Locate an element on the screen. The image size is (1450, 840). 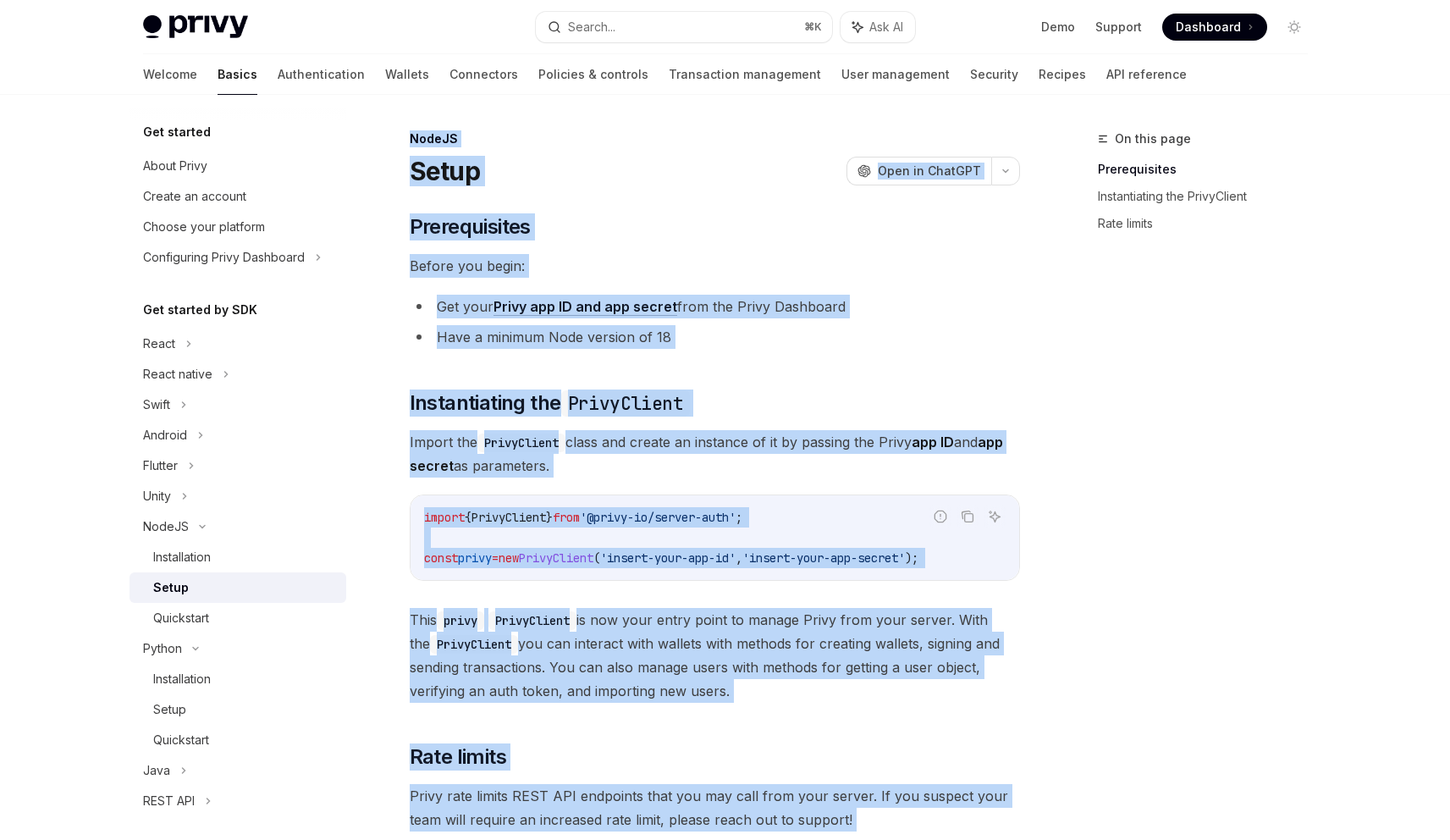
div: Configuring Privy Dashboard is located at coordinates (224, 257).